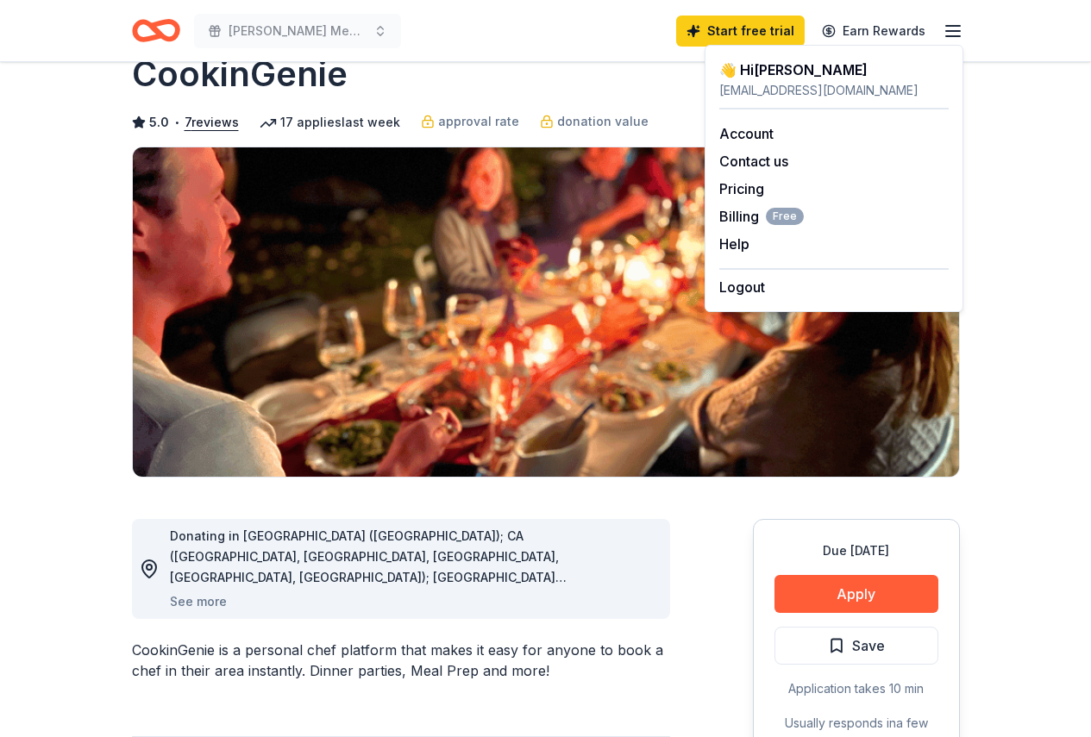  What do you see at coordinates (479, 122) in the screenshot?
I see `span: approval rate` at bounding box center [479, 122].